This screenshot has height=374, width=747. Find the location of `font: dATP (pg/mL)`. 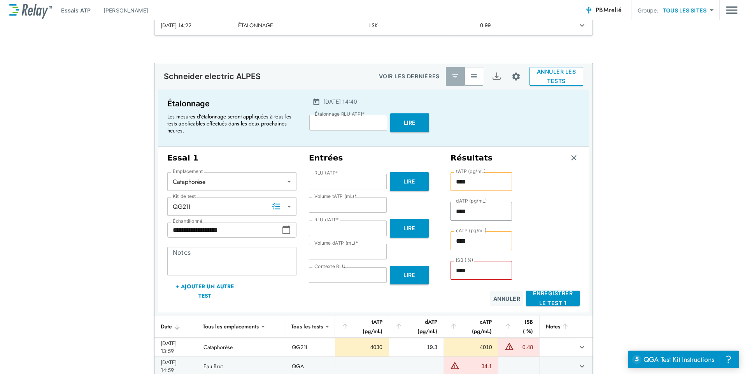

font: dATP (pg/mL) is located at coordinates (421, 326).